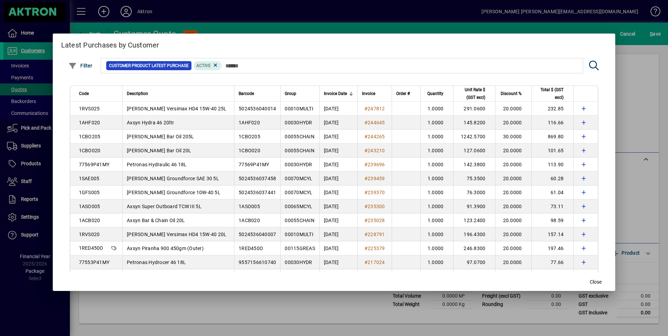 This screenshot has height=336, width=668. I want to click on td: 80.41, so click(552, 276).